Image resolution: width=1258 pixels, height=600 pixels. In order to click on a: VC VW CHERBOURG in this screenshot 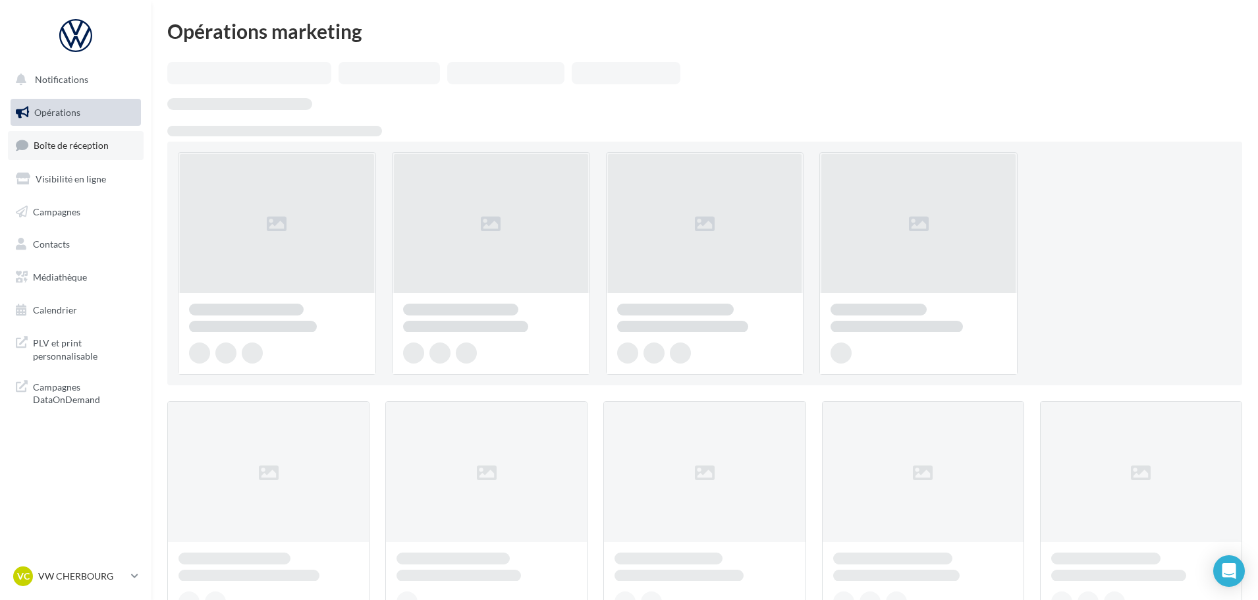, I will do `click(76, 576)`.